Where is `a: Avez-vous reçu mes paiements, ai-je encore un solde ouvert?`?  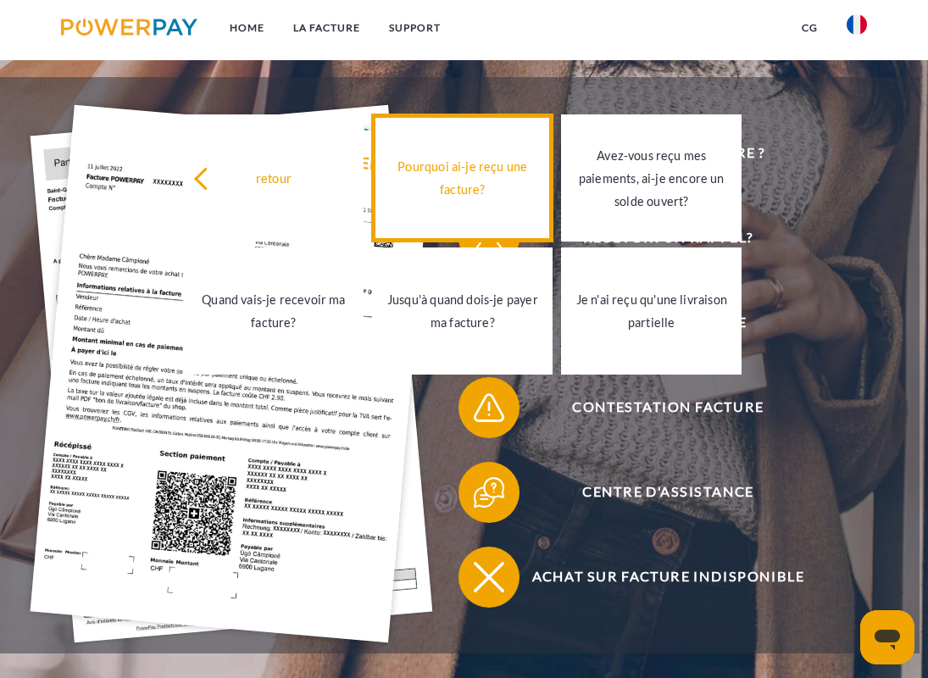 a: Avez-vous reçu mes paiements, ai-je encore un solde ouvert? is located at coordinates (651, 178).